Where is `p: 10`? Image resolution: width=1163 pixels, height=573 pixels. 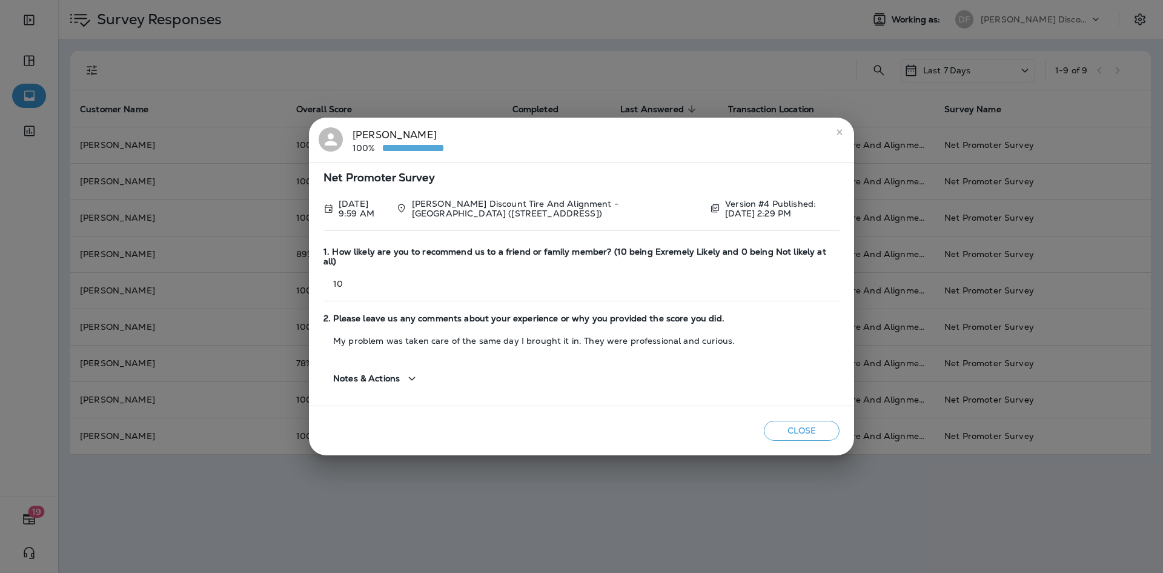
p: 10 is located at coordinates (582, 284).